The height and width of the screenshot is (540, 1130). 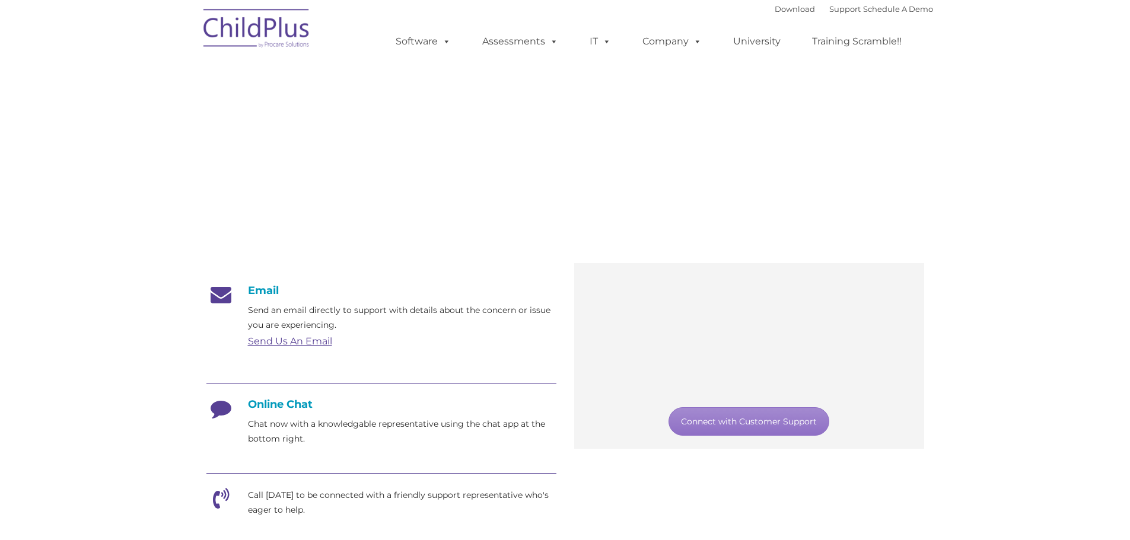 I want to click on a: Assessments, so click(x=520, y=42).